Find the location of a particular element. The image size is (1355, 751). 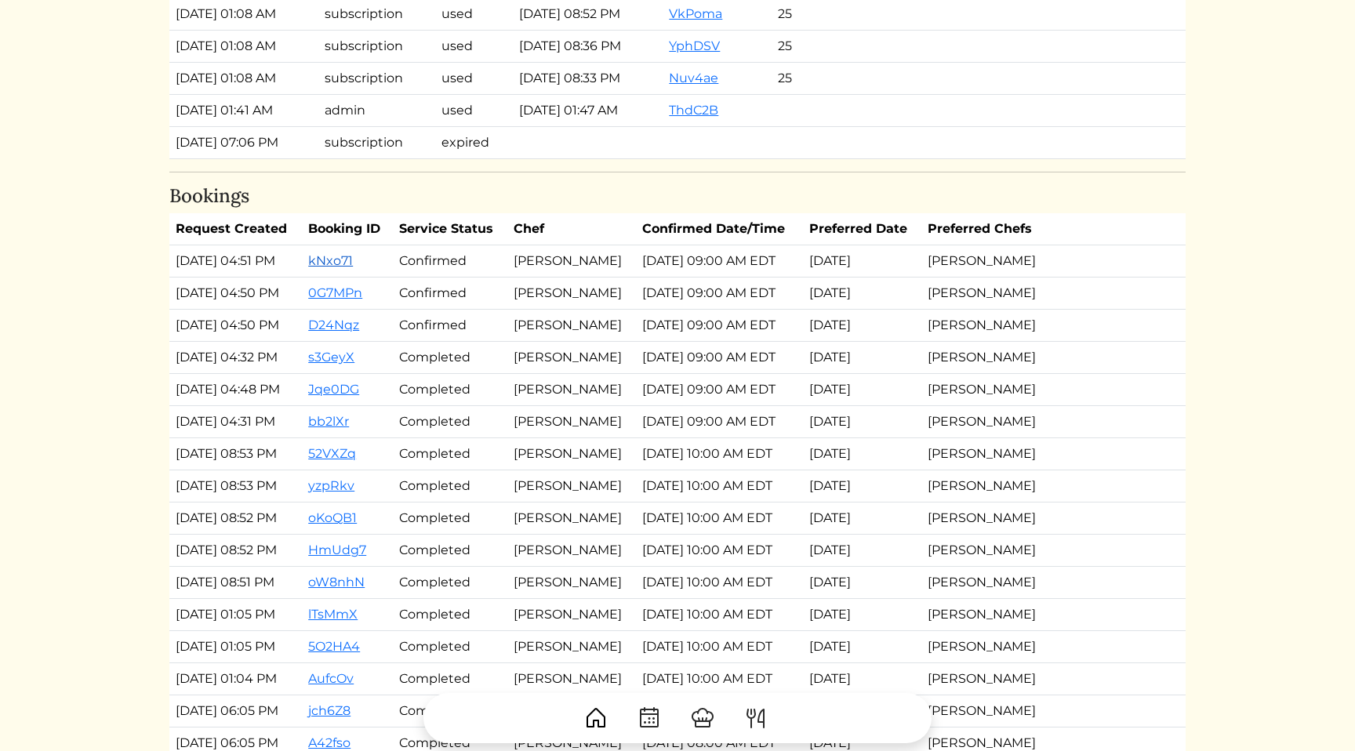

th: Request Created is located at coordinates (235, 229).